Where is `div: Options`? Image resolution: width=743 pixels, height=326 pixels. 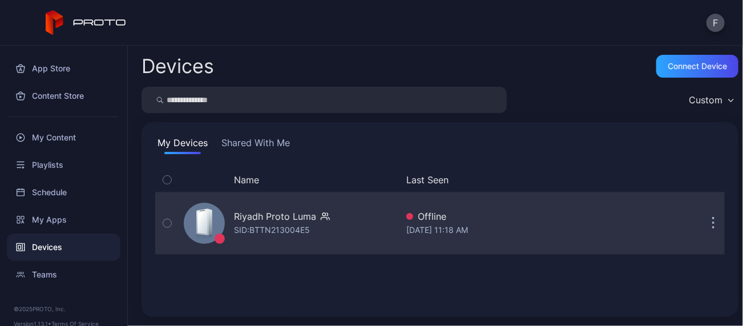 div: Options is located at coordinates (713, 180).